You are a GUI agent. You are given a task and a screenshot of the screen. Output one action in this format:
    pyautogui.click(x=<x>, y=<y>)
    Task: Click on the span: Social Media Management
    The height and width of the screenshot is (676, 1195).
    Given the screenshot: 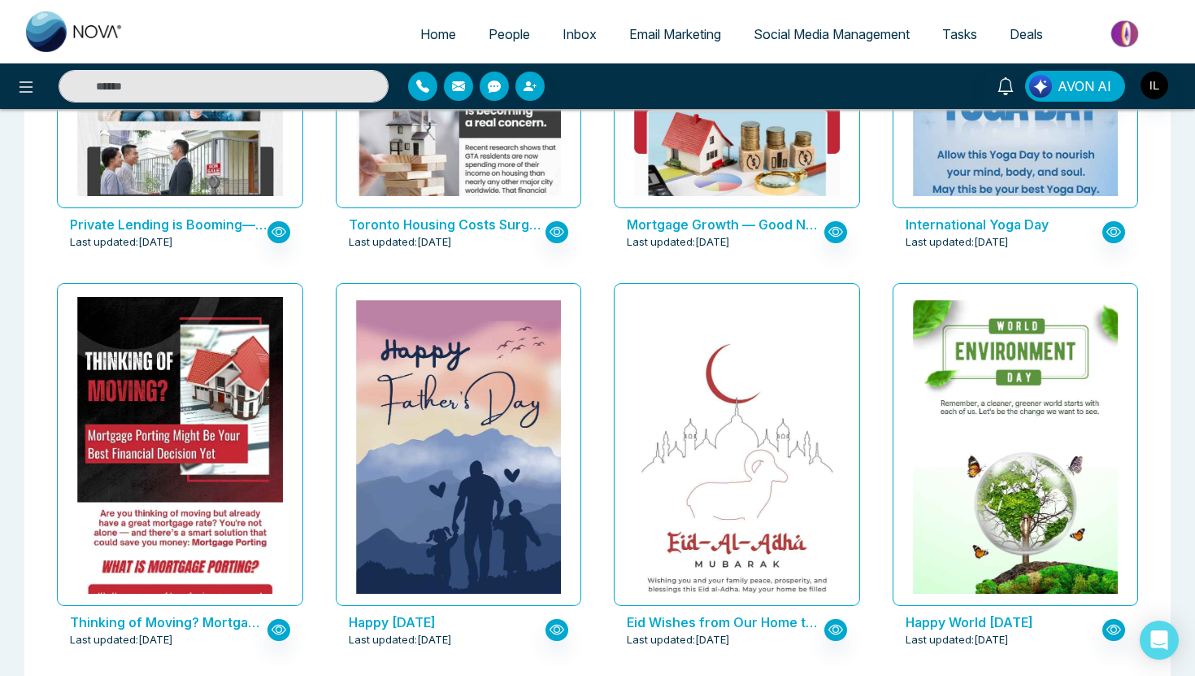 What is the action you would take?
    pyautogui.click(x=832, y=34)
    